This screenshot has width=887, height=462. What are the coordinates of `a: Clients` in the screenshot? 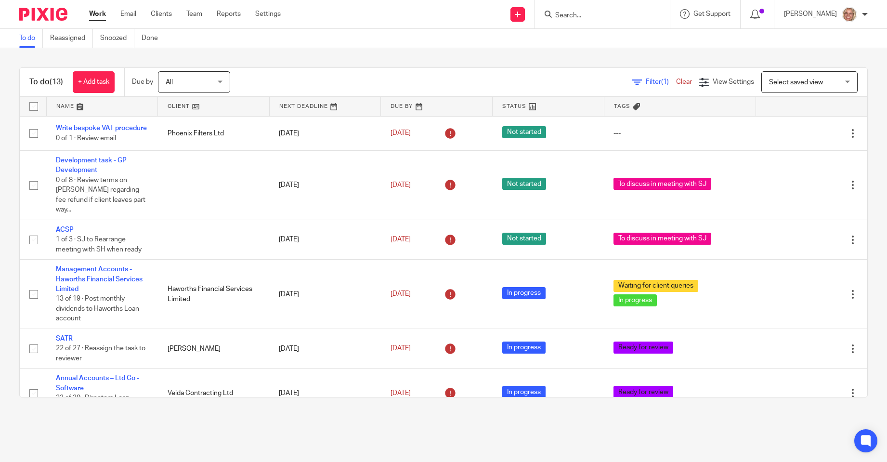 It's located at (161, 14).